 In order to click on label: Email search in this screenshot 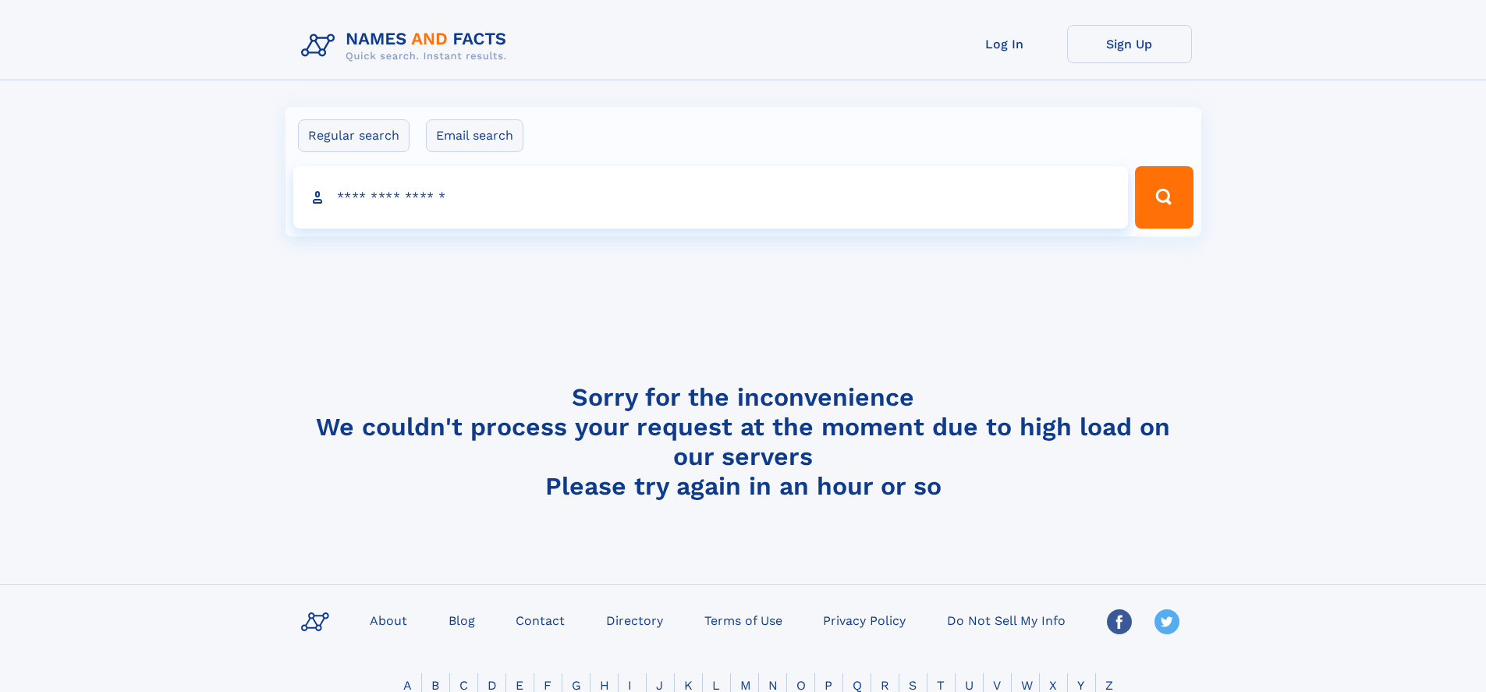, I will do `click(474, 136)`.